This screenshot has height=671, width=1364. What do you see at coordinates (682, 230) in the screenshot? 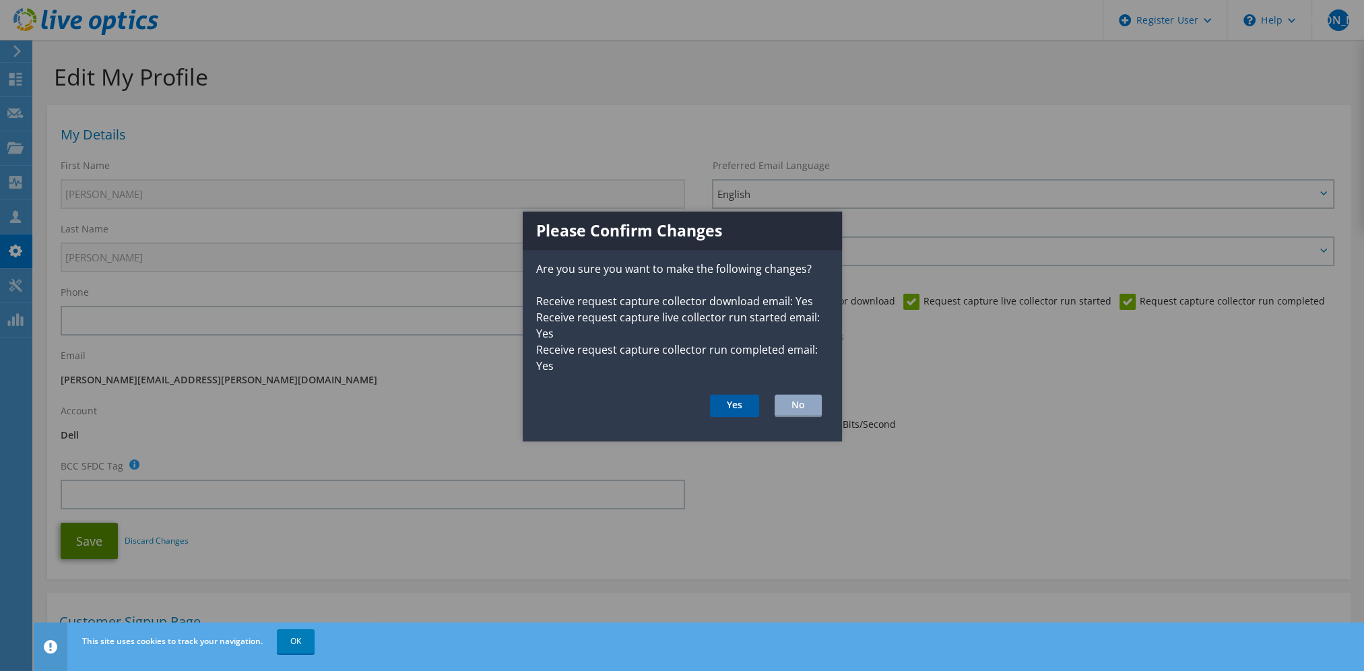
I see `h1: Please Confirm Changes` at bounding box center [682, 230].